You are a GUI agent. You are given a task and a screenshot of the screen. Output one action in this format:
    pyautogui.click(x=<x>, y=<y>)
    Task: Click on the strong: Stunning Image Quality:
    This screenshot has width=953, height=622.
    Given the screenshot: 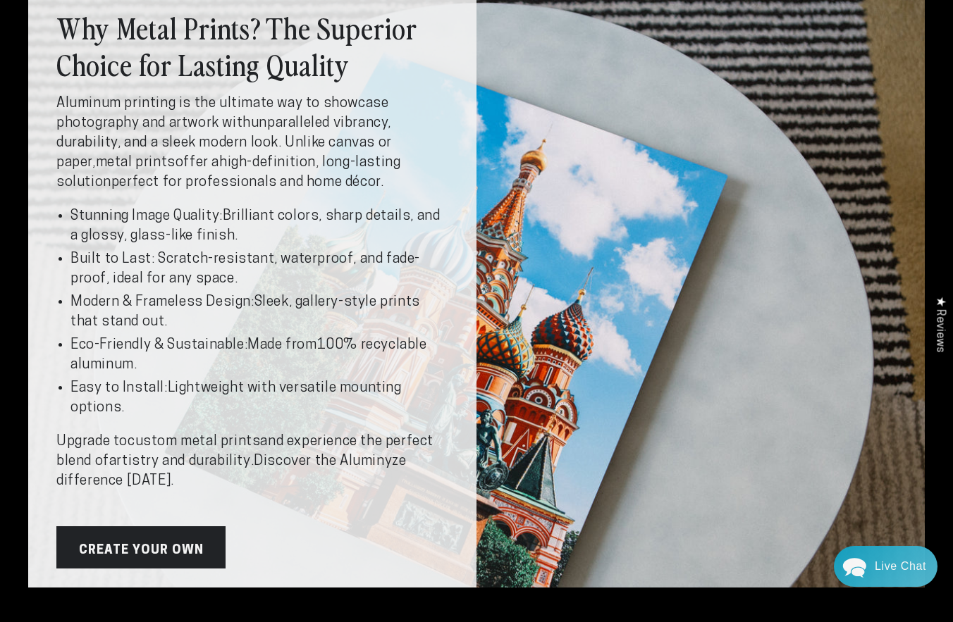 What is the action you would take?
    pyautogui.click(x=147, y=216)
    